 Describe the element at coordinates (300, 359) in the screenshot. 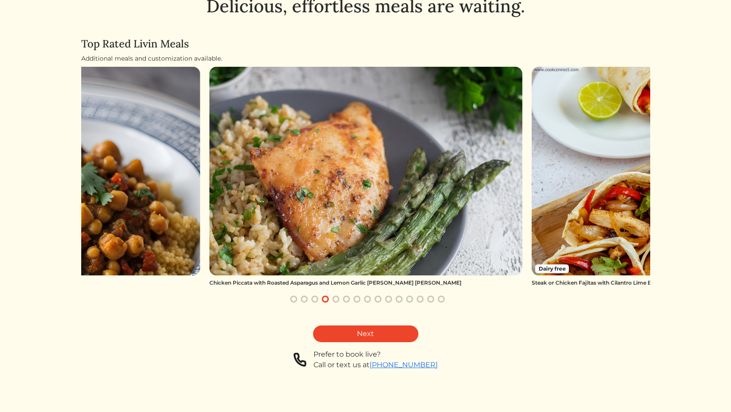

I see `img: phone-a8f1853615f4955a6c6381654e1c0f7430ed919b147d78756318837811cda3a7.svg` at that location.